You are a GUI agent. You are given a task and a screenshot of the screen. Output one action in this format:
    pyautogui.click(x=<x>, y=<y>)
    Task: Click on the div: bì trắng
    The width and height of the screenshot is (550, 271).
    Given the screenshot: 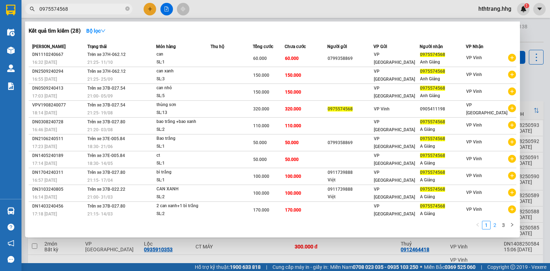 What is the action you would take?
    pyautogui.click(x=183, y=172)
    